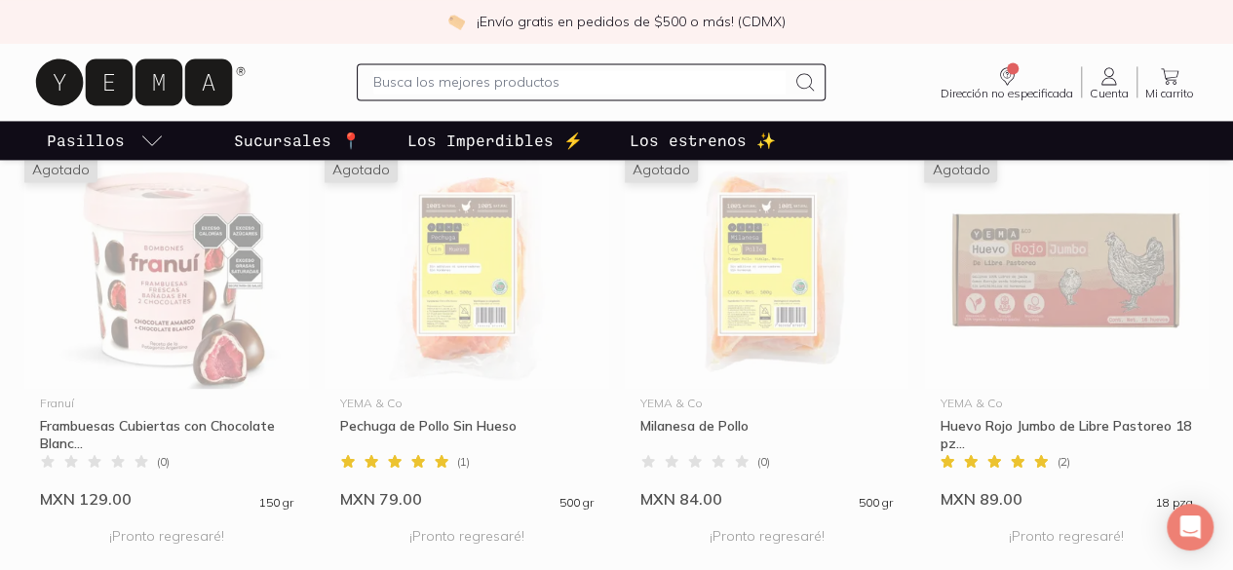 The image size is (1233, 570). I want to click on span: ( 2 ), so click(1063, 461).